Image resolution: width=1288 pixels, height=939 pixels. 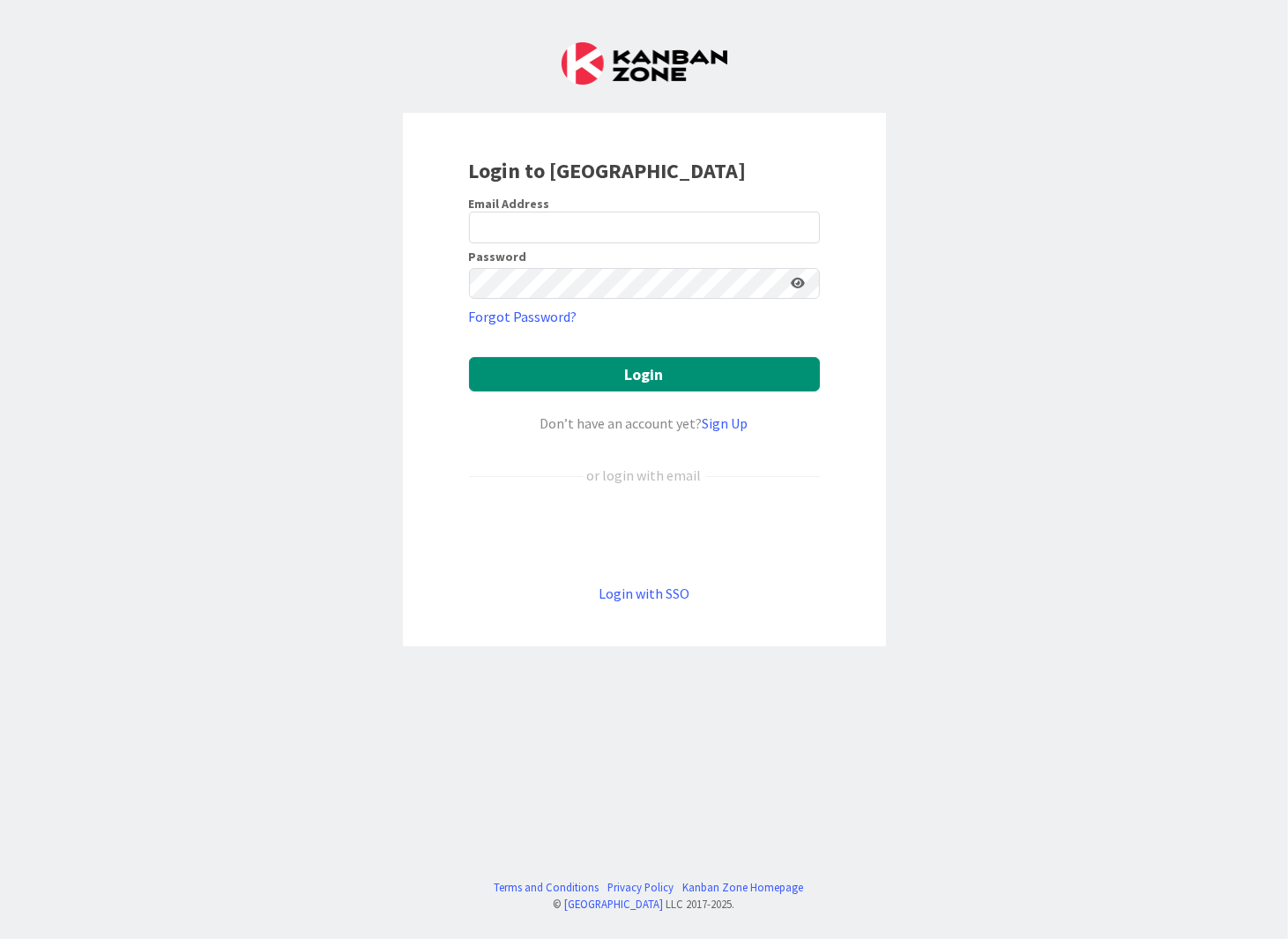 What do you see at coordinates (644, 64) in the screenshot?
I see `img: Kanban Zone` at bounding box center [644, 64].